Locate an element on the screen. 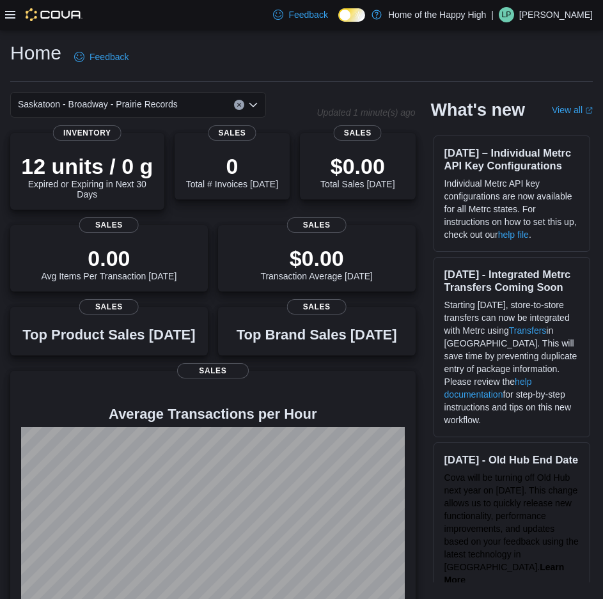  span: Inventory is located at coordinates (87, 133).